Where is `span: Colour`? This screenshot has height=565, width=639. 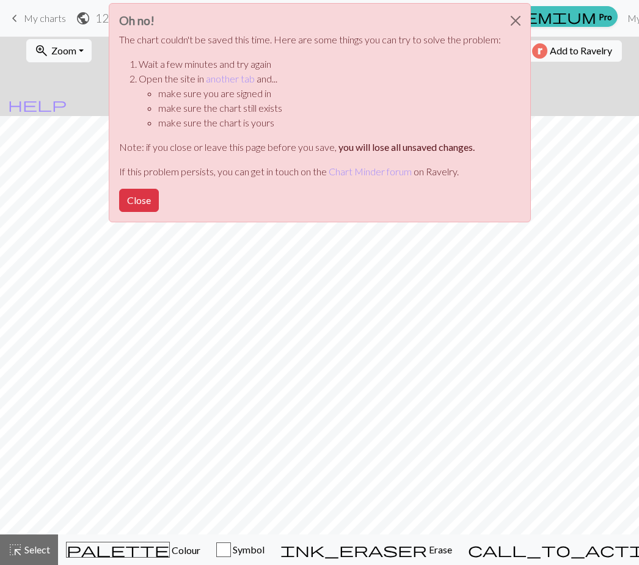 span: Colour is located at coordinates (185, 550).